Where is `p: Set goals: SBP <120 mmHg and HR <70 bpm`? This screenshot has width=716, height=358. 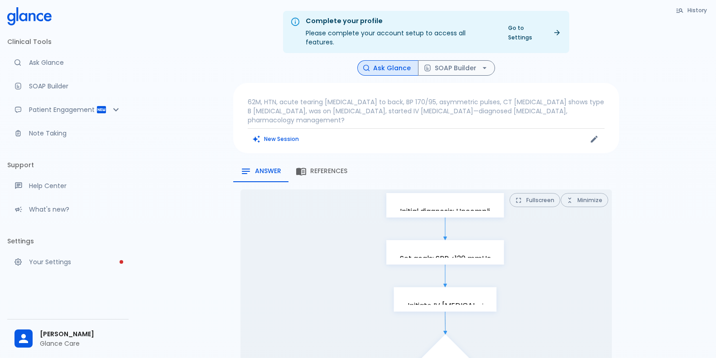 p: Set goals: SBP <120 mmHg and HR <70 bpm is located at coordinates (445, 258).